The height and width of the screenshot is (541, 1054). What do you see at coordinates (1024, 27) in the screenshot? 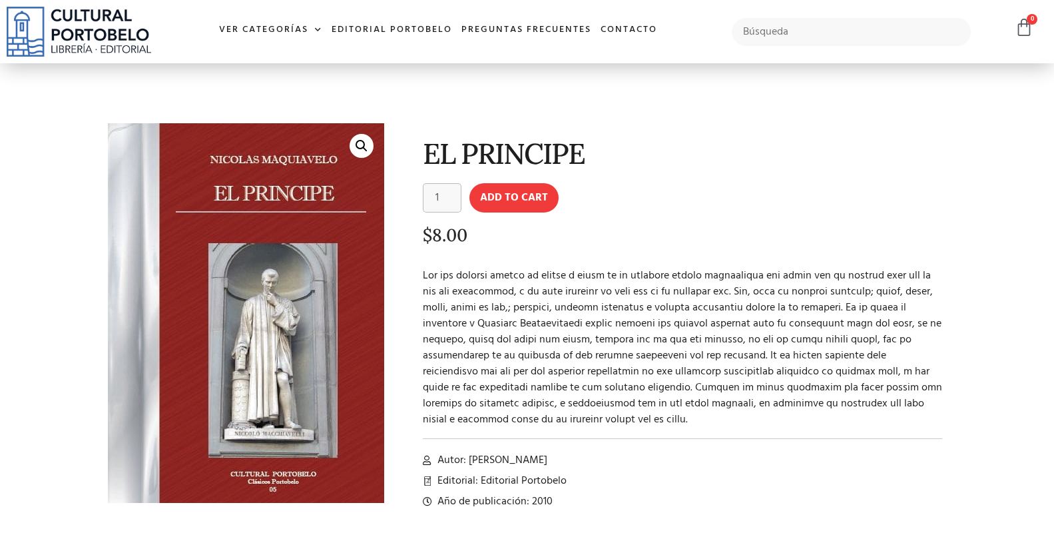
I see `a: 0` at bounding box center [1024, 27].